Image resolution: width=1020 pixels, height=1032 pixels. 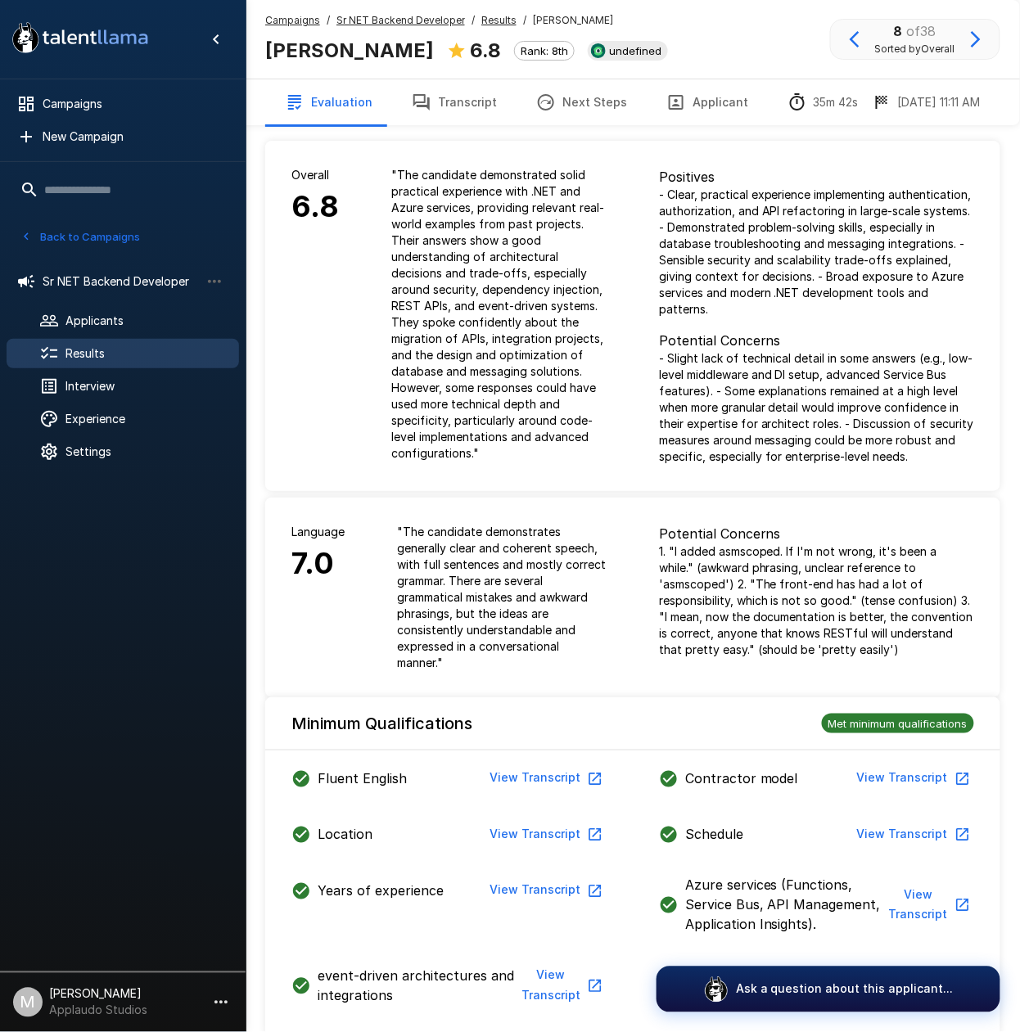 What do you see at coordinates (921, 31) in the screenshot?
I see `span: of 38` at bounding box center [921, 31].